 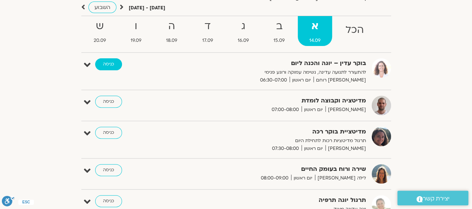 What do you see at coordinates (172, 26) in the screenshot?
I see `strong: ה` at bounding box center [172, 26].